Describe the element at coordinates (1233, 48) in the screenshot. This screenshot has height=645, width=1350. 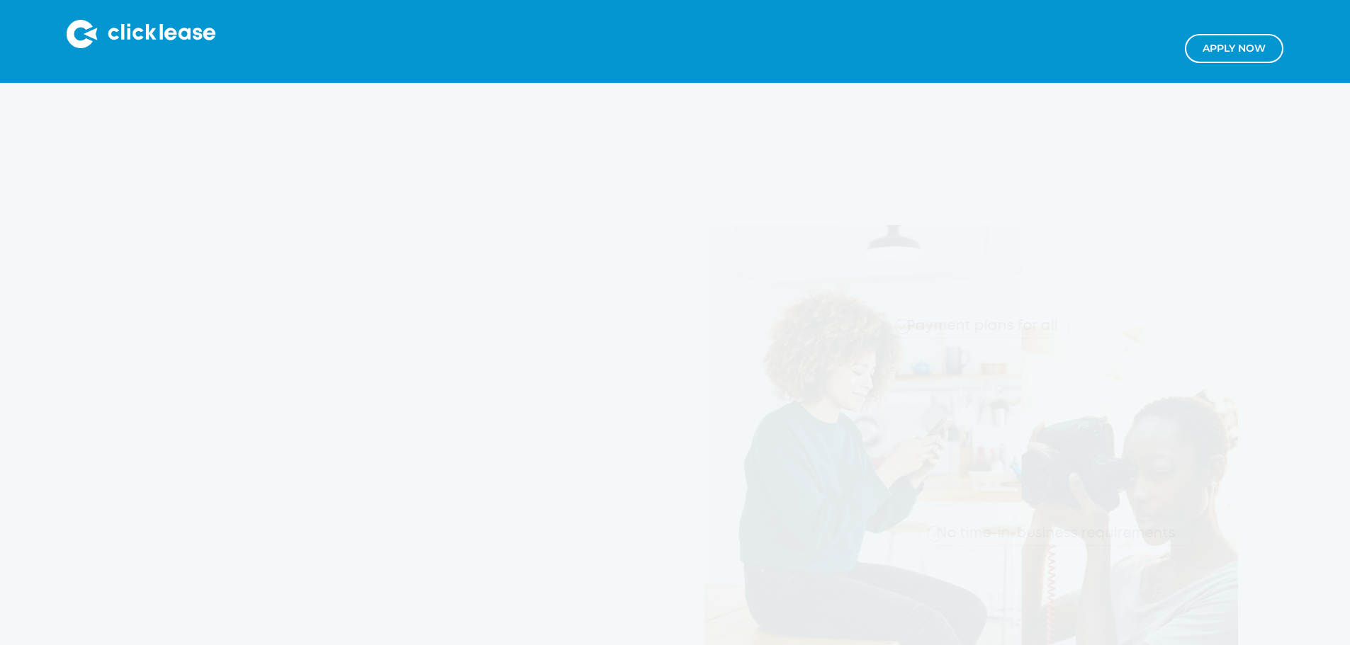
I see `a: Apply NOw` at that location.